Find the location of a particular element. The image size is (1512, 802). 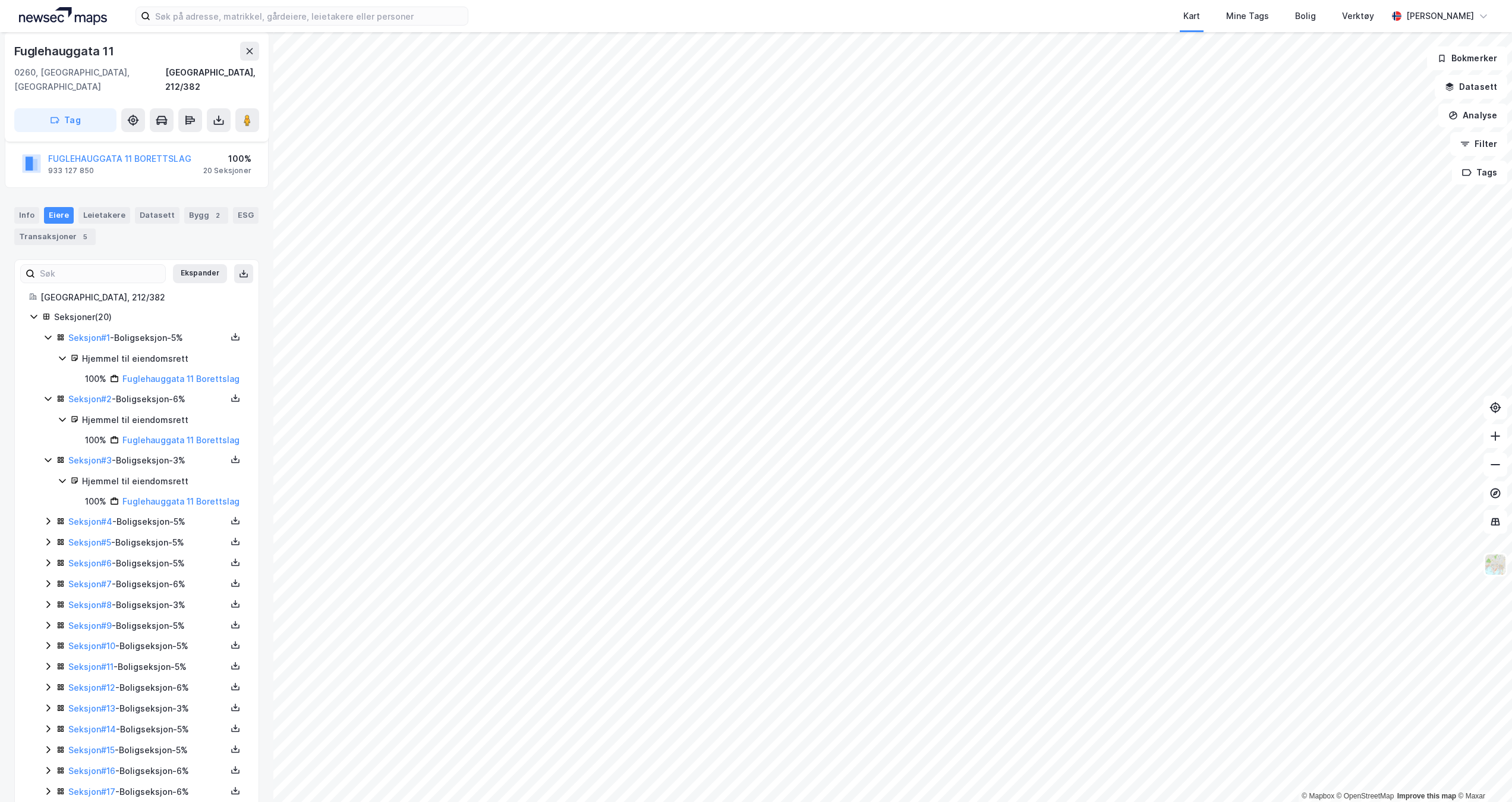

a: Seksjon#17 is located at coordinates (92, 791).